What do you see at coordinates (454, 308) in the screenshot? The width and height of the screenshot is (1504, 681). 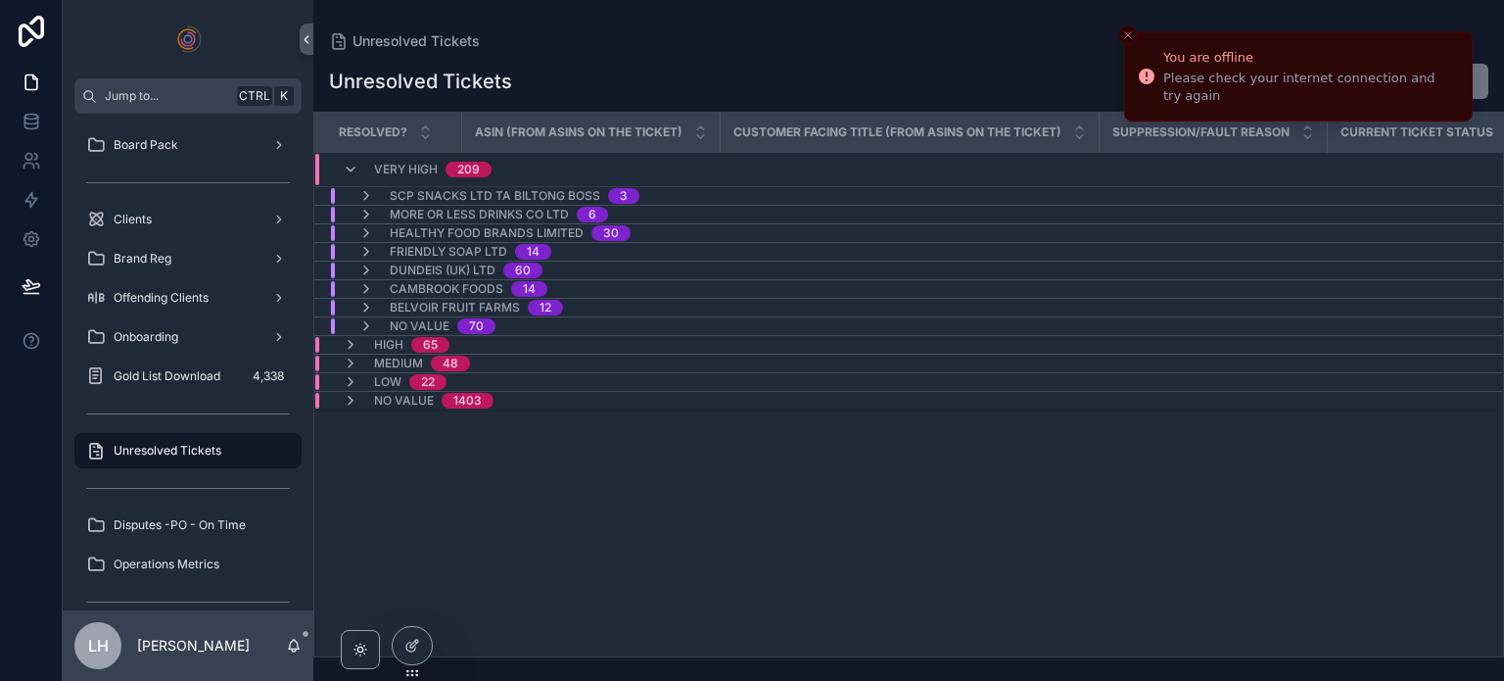 I see `span: Belvoir Fruit Farms` at bounding box center [454, 308].